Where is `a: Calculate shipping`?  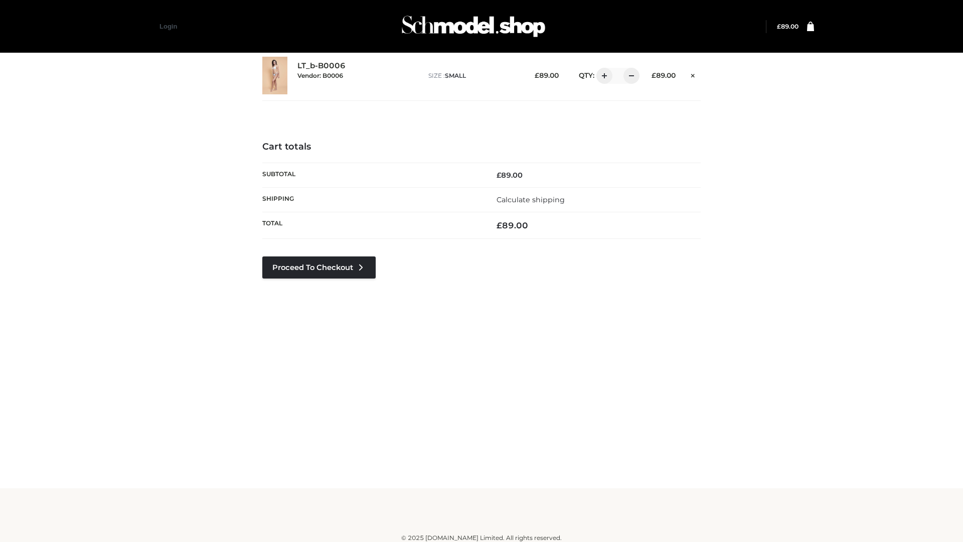
a: Calculate shipping is located at coordinates (531, 200).